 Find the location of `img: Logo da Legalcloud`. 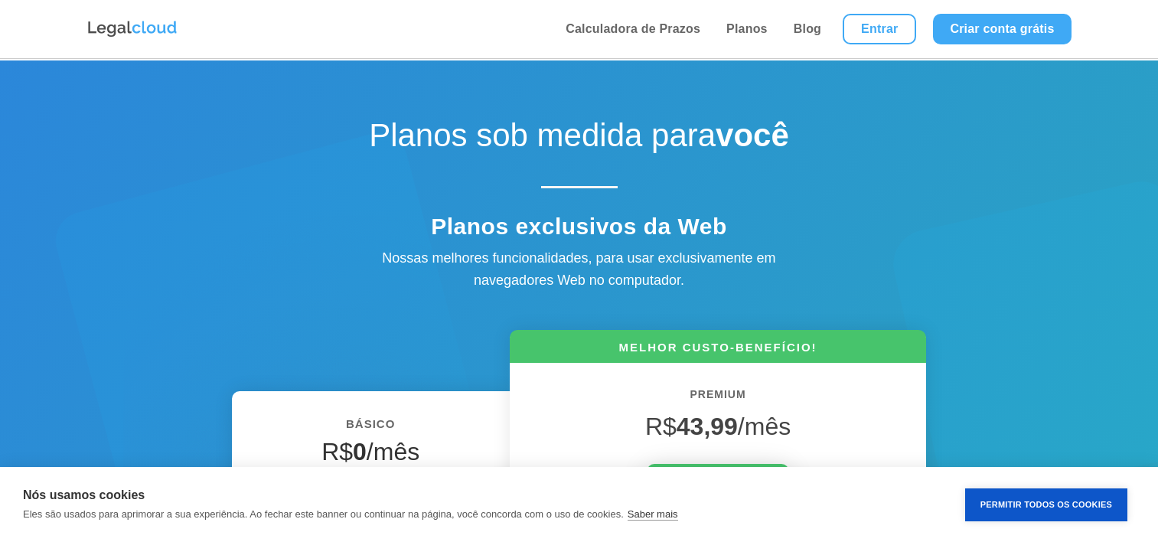

img: Logo da Legalcloud is located at coordinates (132, 29).